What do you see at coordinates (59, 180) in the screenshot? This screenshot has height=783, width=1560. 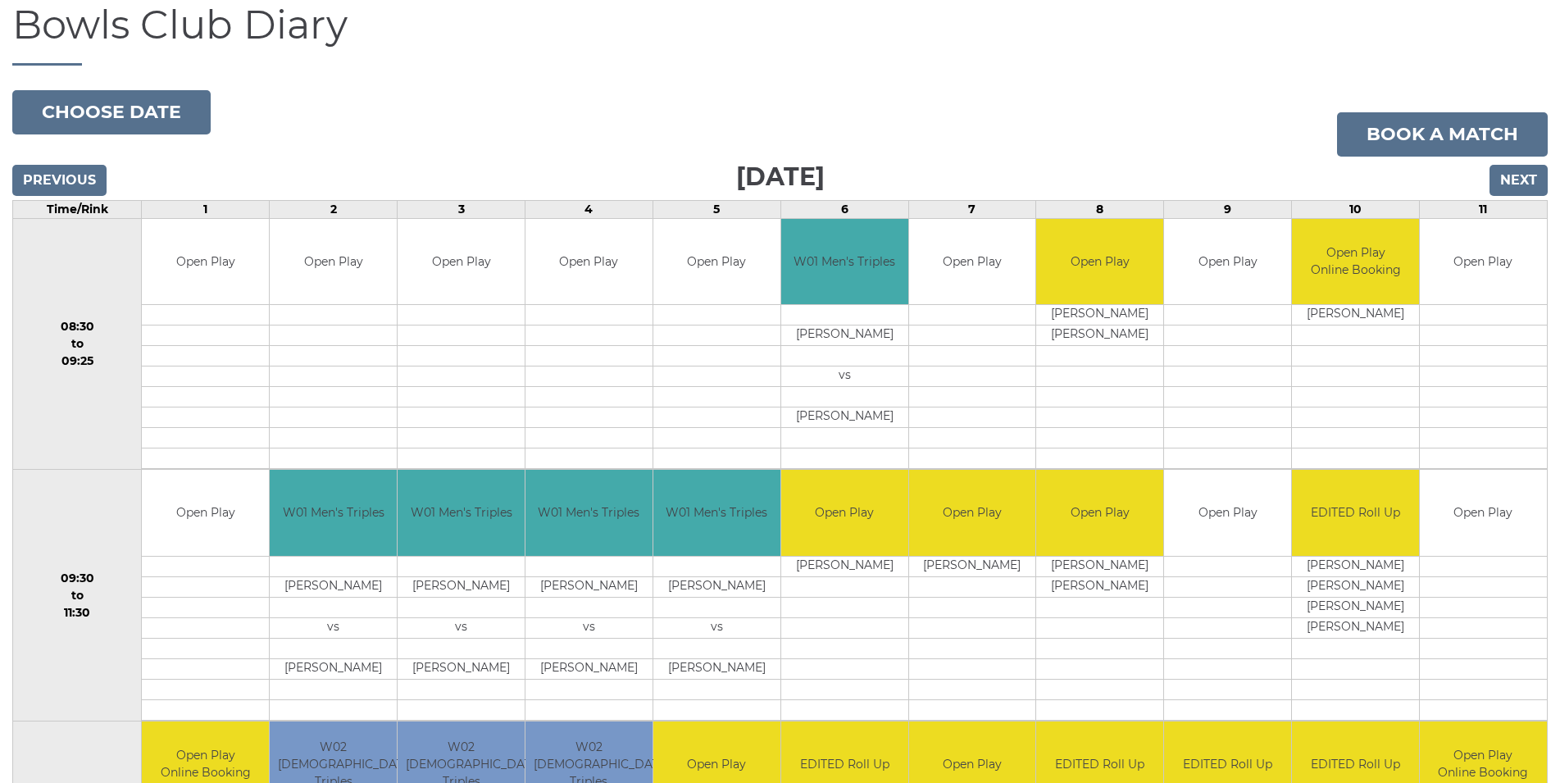 I see `input: Previous` at bounding box center [59, 180].